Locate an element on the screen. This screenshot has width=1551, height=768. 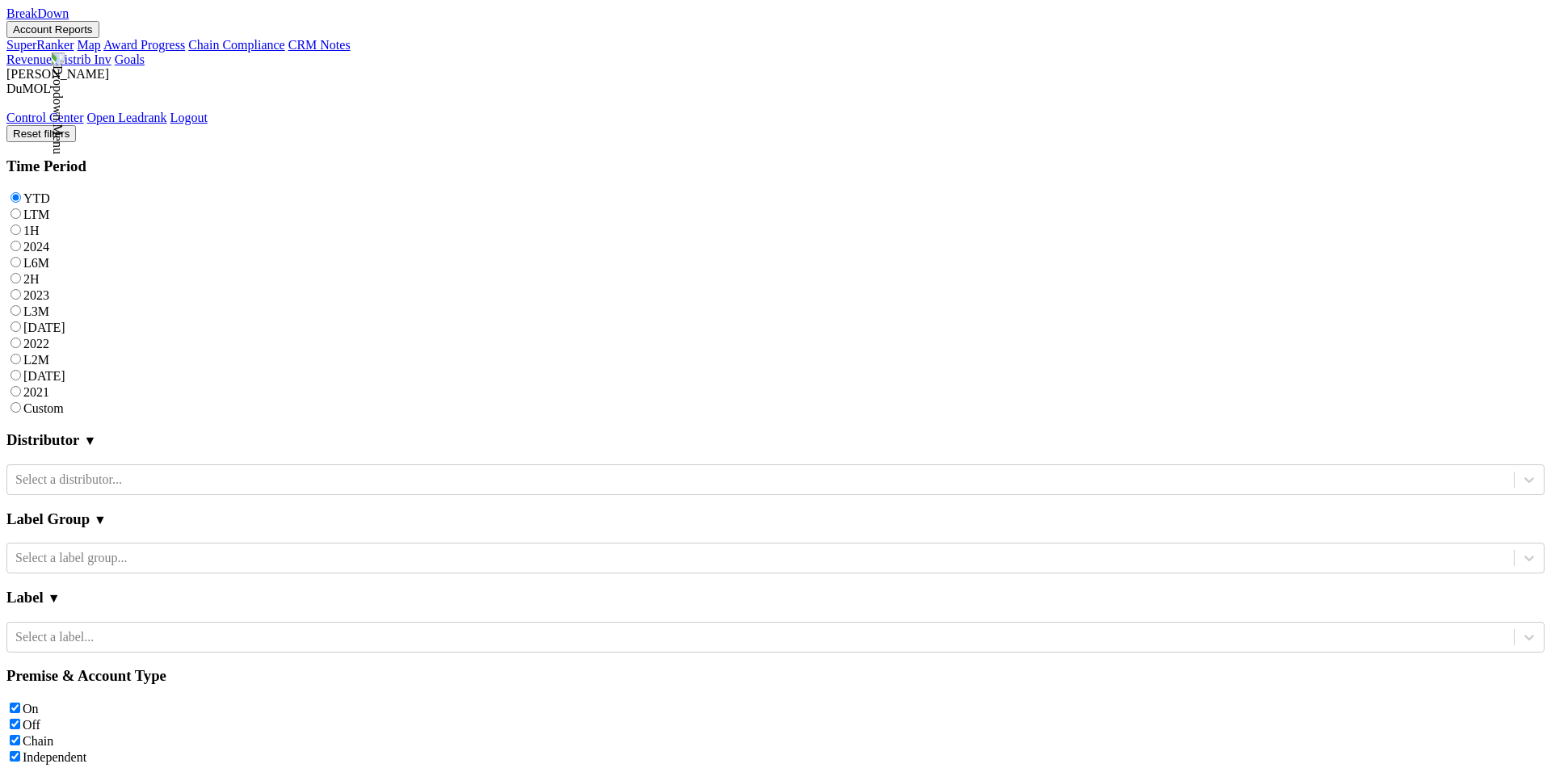
div: Dropdown Menu is located at coordinates (775, 118).